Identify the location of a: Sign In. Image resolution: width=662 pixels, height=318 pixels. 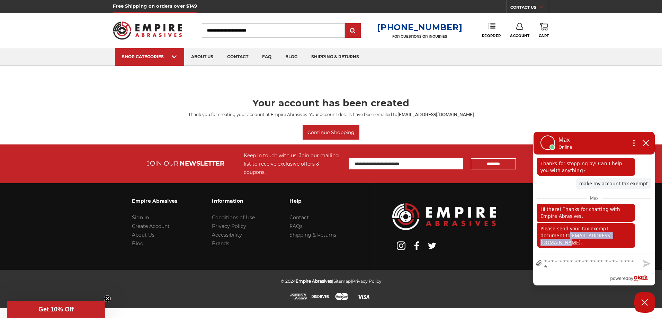
(140, 218).